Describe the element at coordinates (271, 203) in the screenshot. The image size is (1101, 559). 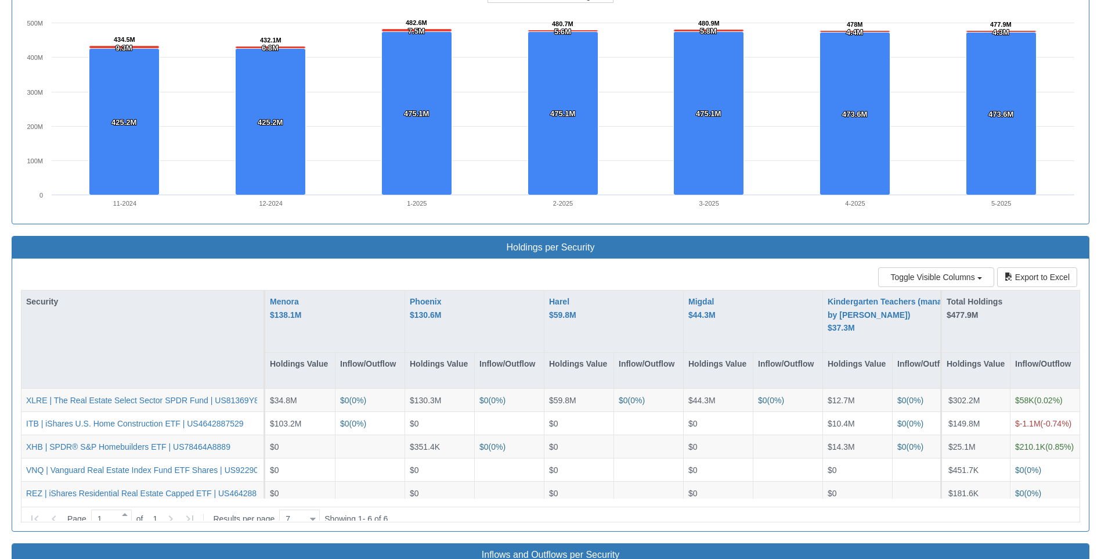
I see `text: 12-2024` at that location.